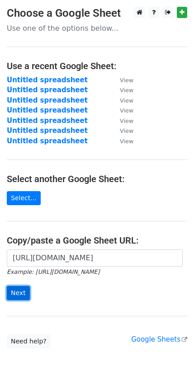 The width and height of the screenshot is (194, 371). Describe the element at coordinates (97, 66) in the screenshot. I see `h4: Use a recent Google Sheet:` at that location.